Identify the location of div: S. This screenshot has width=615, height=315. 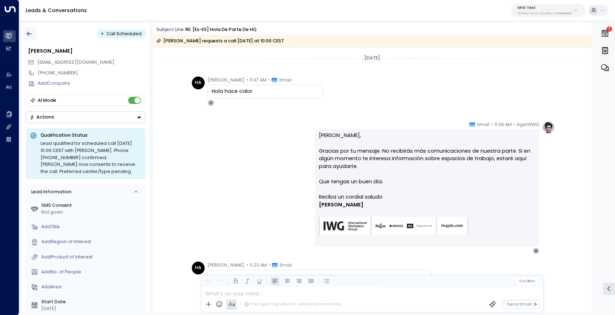
(211, 103).